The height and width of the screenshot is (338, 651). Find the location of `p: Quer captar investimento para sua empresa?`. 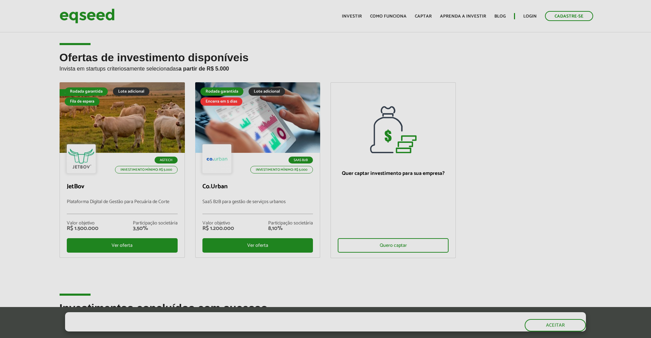

p: Quer captar investimento para sua empresa? is located at coordinates (393, 173).